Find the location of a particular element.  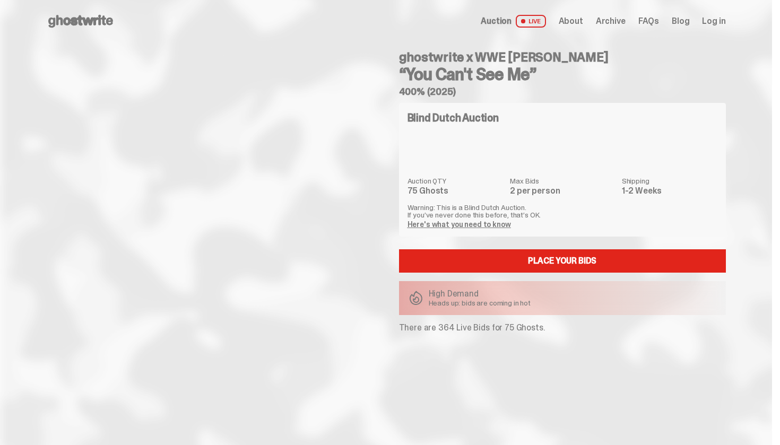

a: About is located at coordinates (571, 21).